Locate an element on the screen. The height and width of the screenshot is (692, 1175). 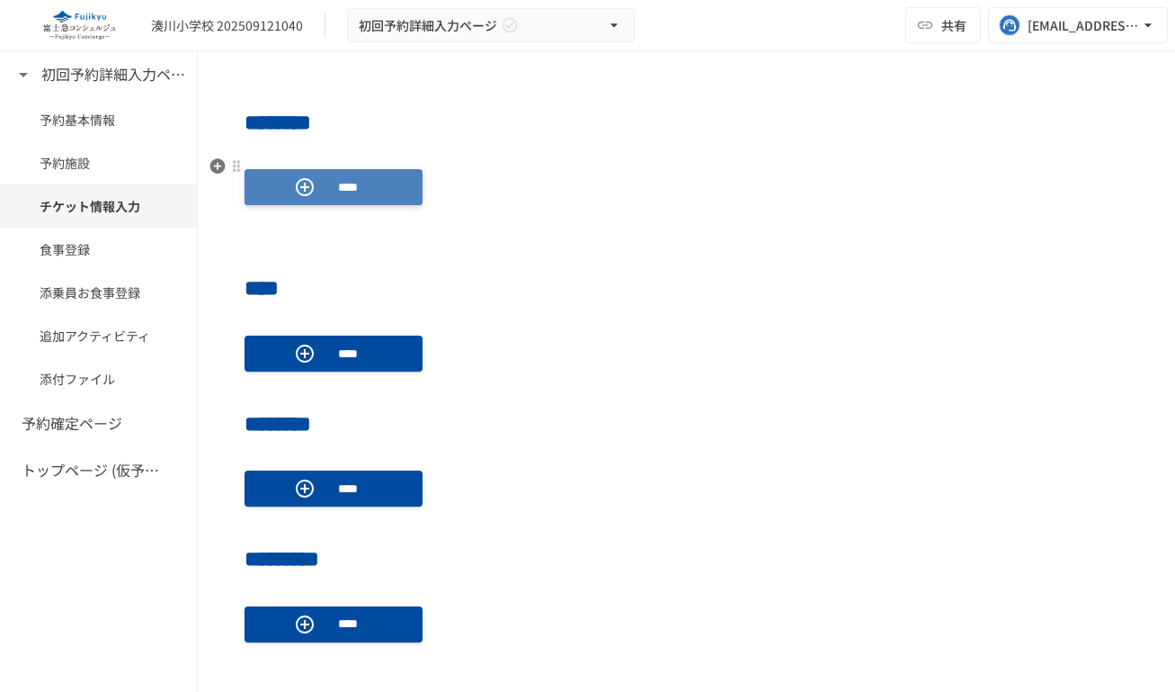
span: 添乗員お食事登録 is located at coordinates (98, 292).